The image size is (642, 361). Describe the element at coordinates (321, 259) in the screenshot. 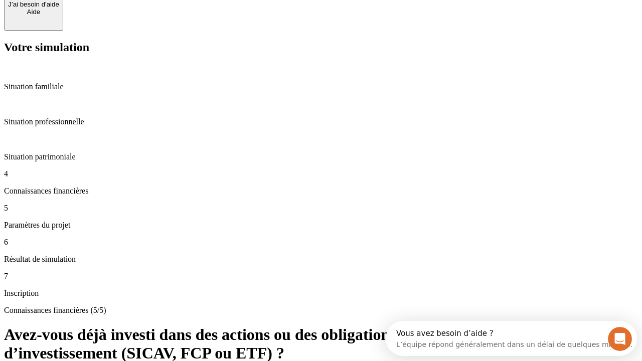

I see `p: Résultat de simulation` at that location.